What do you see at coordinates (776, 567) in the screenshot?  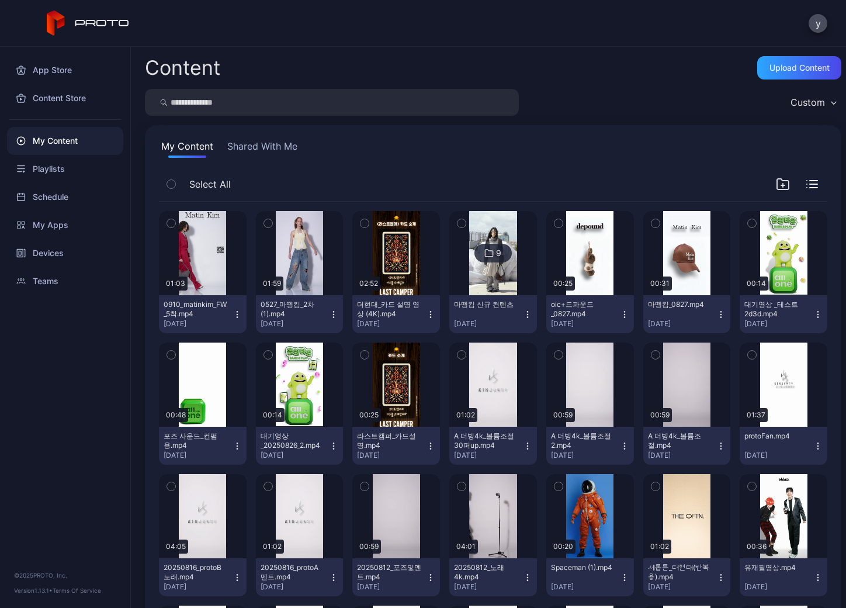 I see `div: 유재필영상.mp4` at bounding box center [776, 567].